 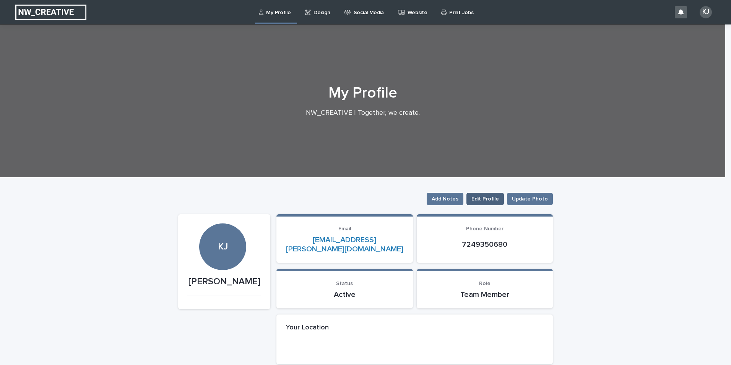 I want to click on button: Edit Profile, so click(x=485, y=199).